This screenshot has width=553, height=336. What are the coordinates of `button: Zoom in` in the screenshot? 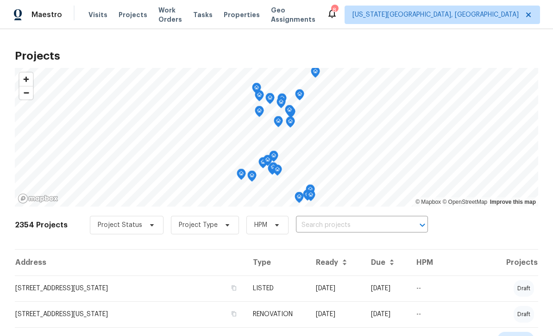 It's located at (26, 79).